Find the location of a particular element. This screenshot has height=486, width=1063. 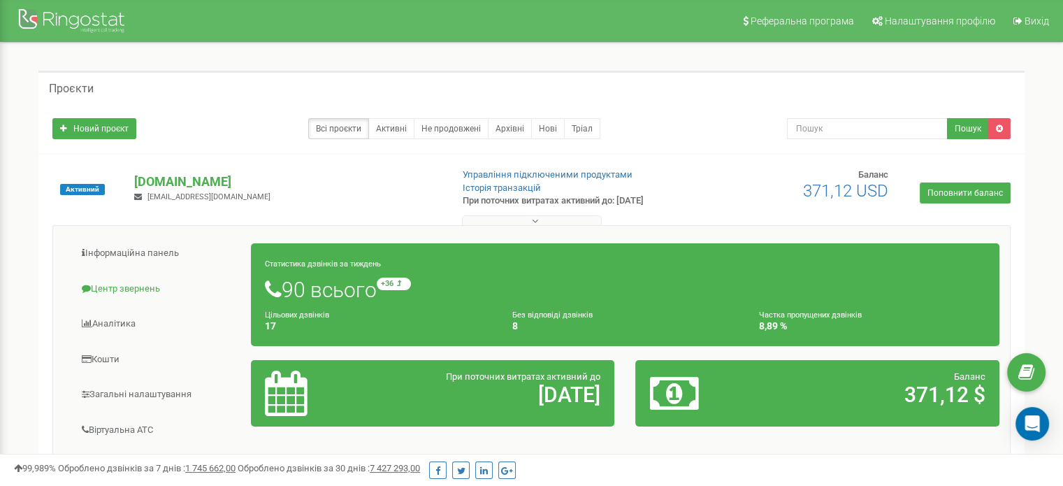

a: Управління підключеними продуктами is located at coordinates (547, 174).